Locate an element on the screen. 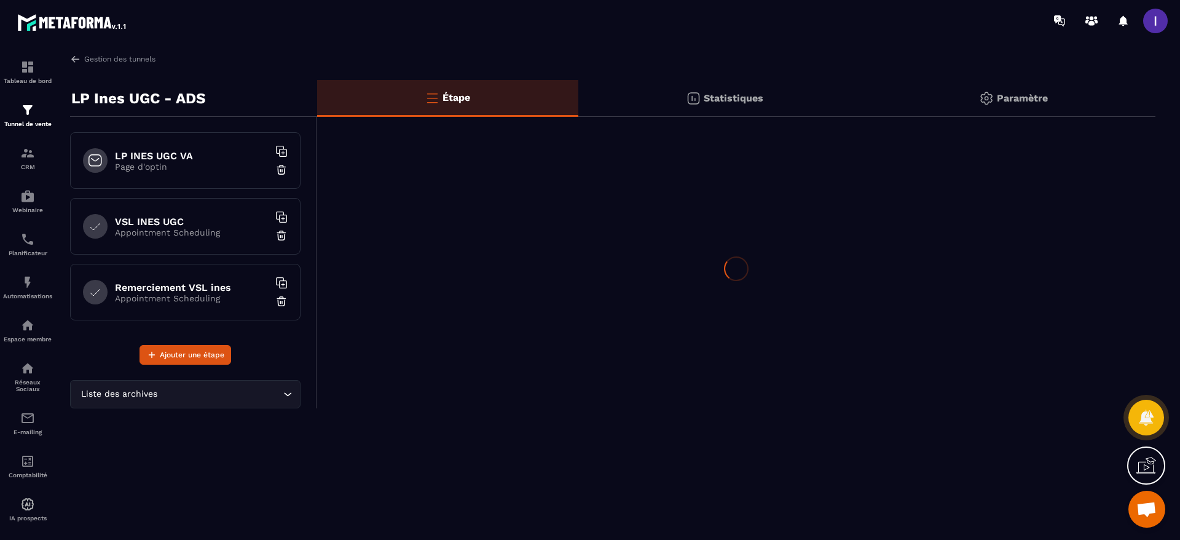  a: social-networksocial-networkRéseaux Sociaux is located at coordinates (28, 376).